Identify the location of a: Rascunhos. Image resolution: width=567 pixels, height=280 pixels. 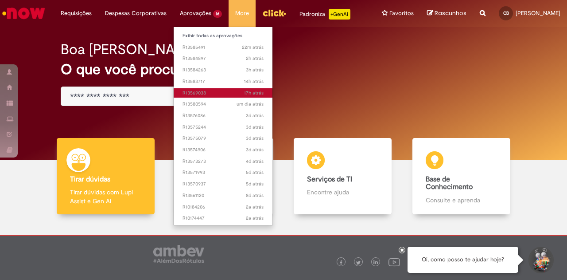
(447, 13).